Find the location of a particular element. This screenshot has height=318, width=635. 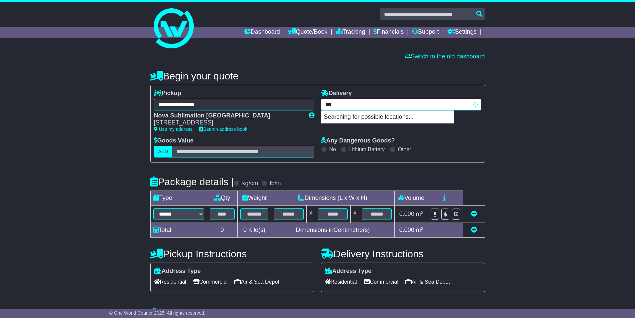

label: No is located at coordinates (333, 149).